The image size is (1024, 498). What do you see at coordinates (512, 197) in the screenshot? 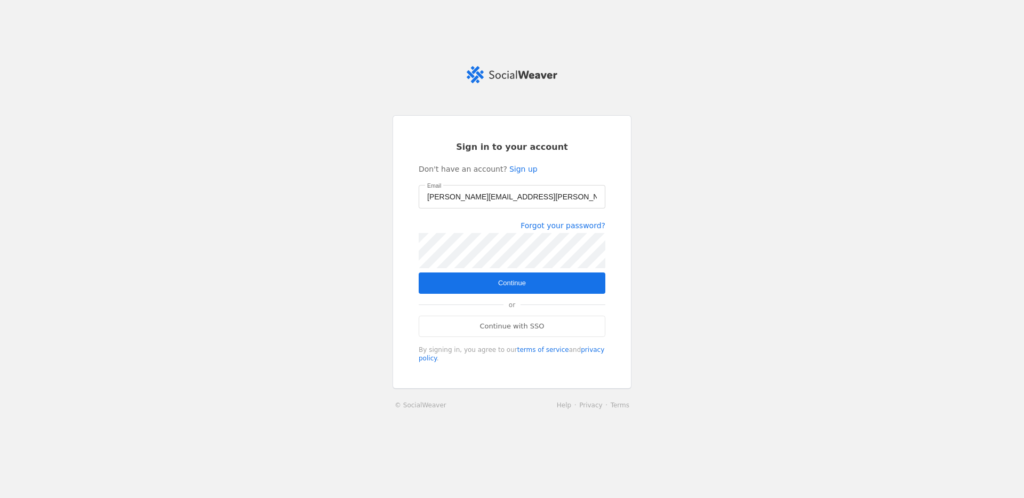
I see `input: Email` at bounding box center [512, 197].